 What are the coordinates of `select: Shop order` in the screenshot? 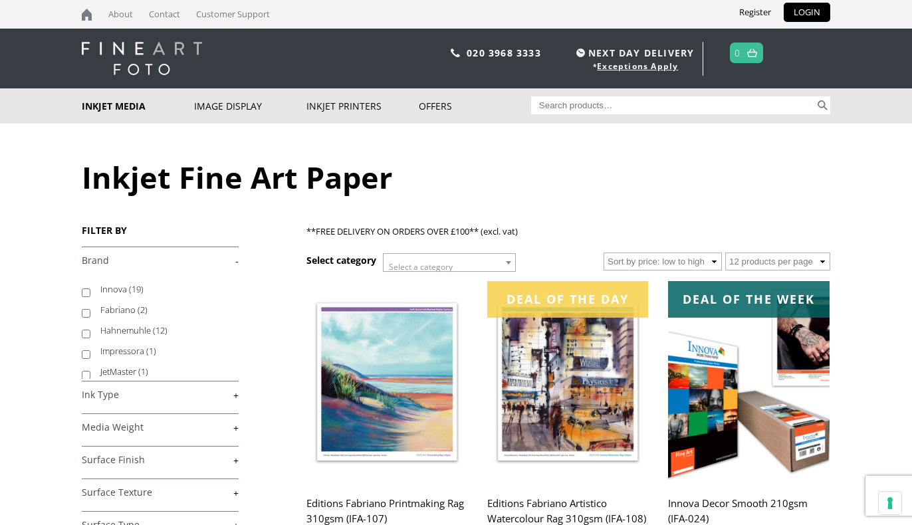 It's located at (663, 261).